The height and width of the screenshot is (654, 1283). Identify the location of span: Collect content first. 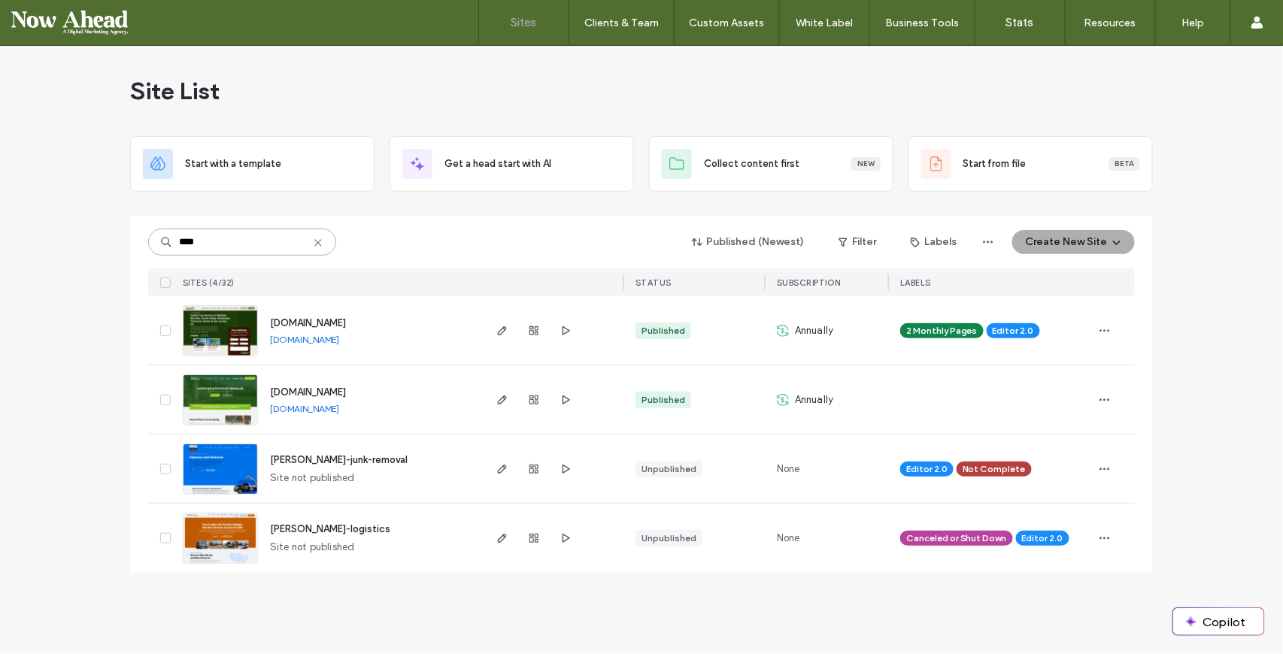
(751, 164).